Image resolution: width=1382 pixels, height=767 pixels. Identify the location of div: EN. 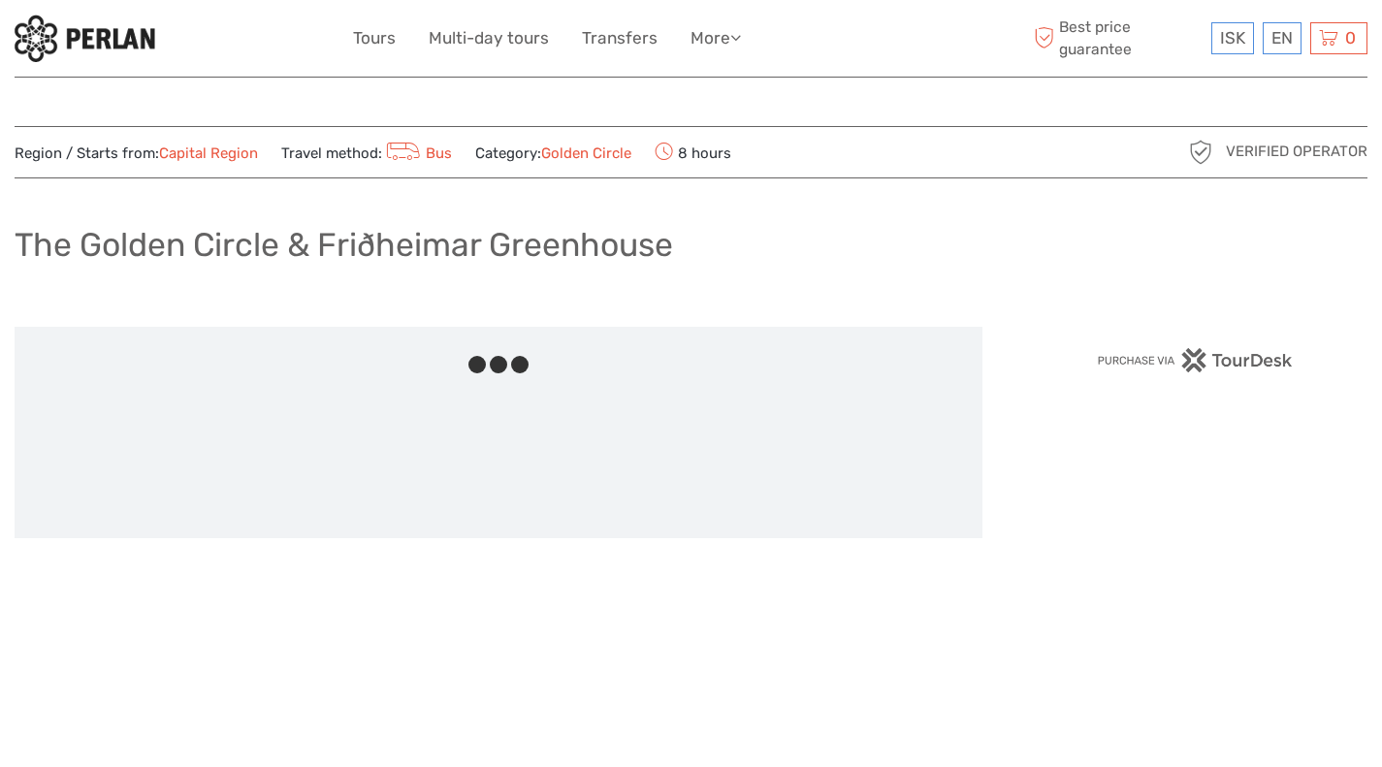
(1282, 38).